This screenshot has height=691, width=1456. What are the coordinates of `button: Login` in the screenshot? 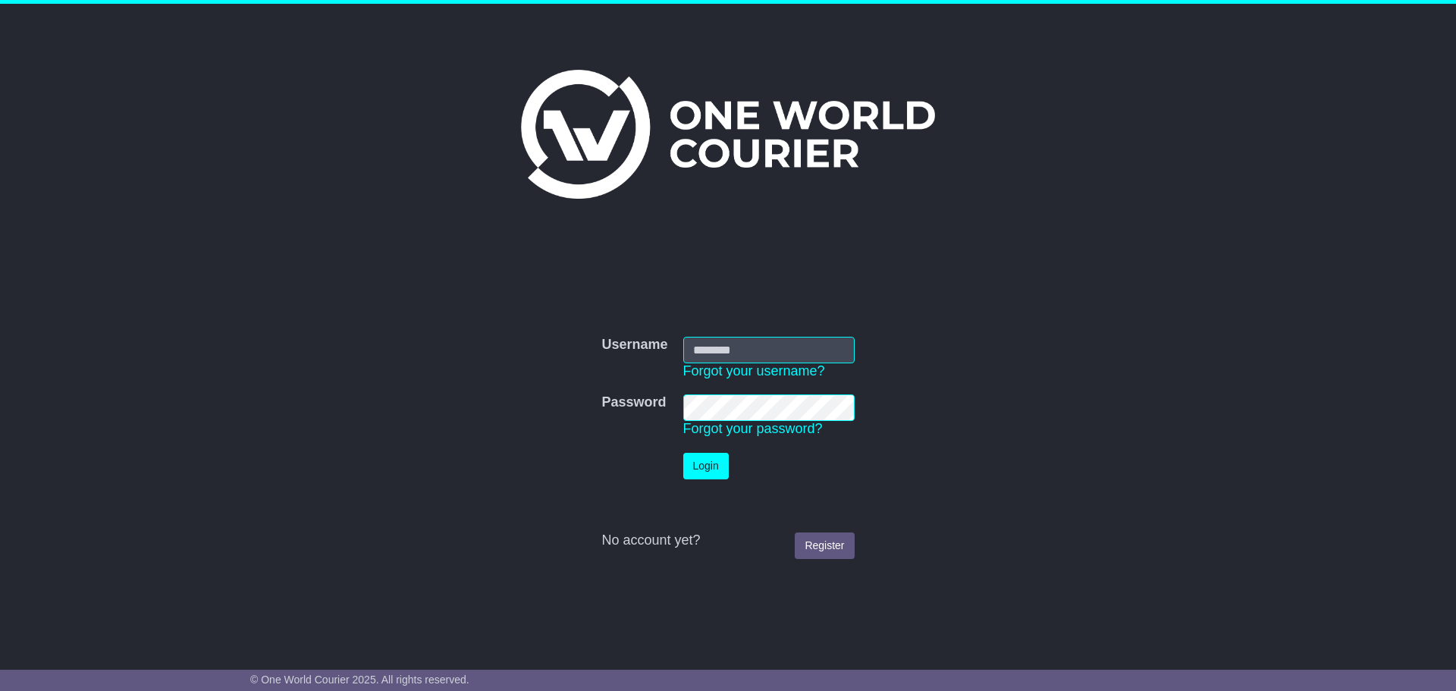 It's located at (706, 466).